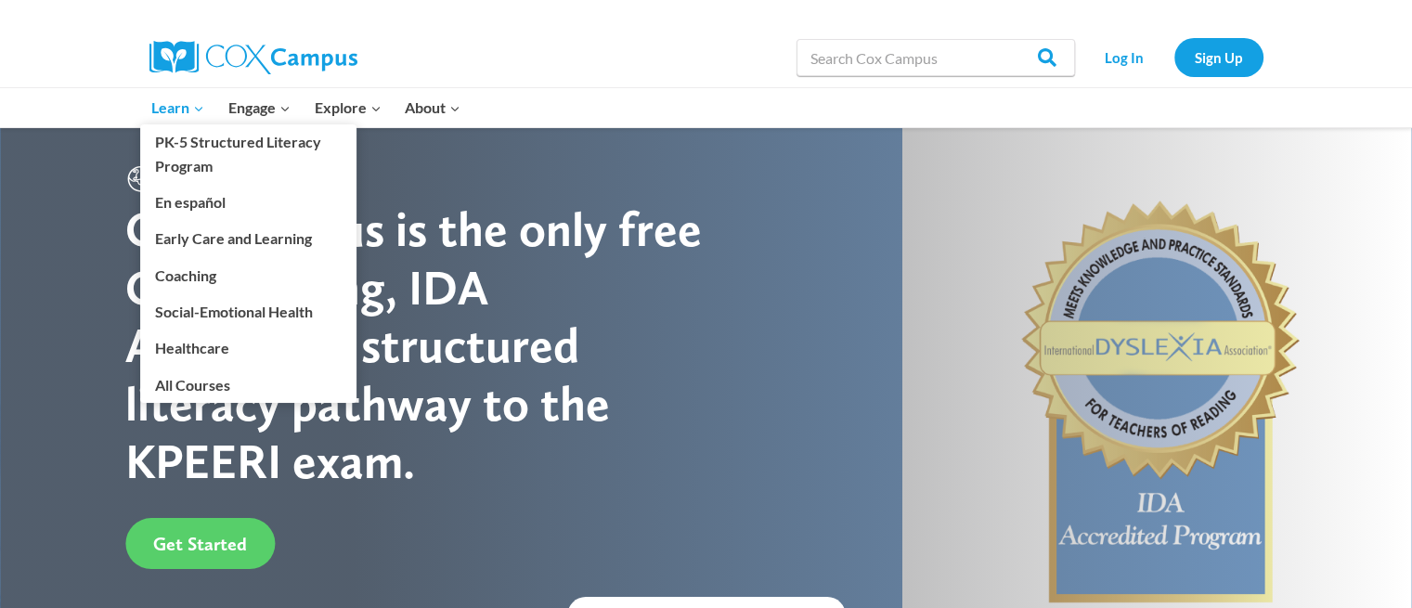 The image size is (1412, 608). Describe the element at coordinates (254, 58) in the screenshot. I see `img: Cox Campus` at that location.